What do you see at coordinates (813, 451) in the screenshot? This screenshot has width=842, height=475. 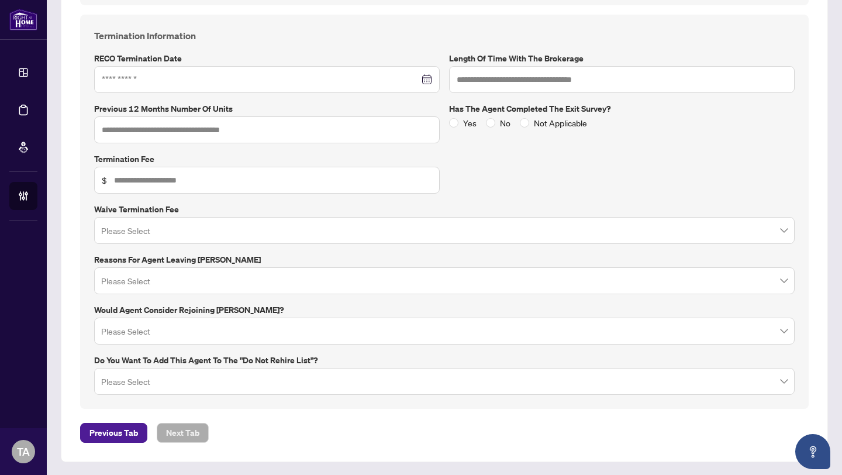 I see `button: Open asap` at bounding box center [813, 451].